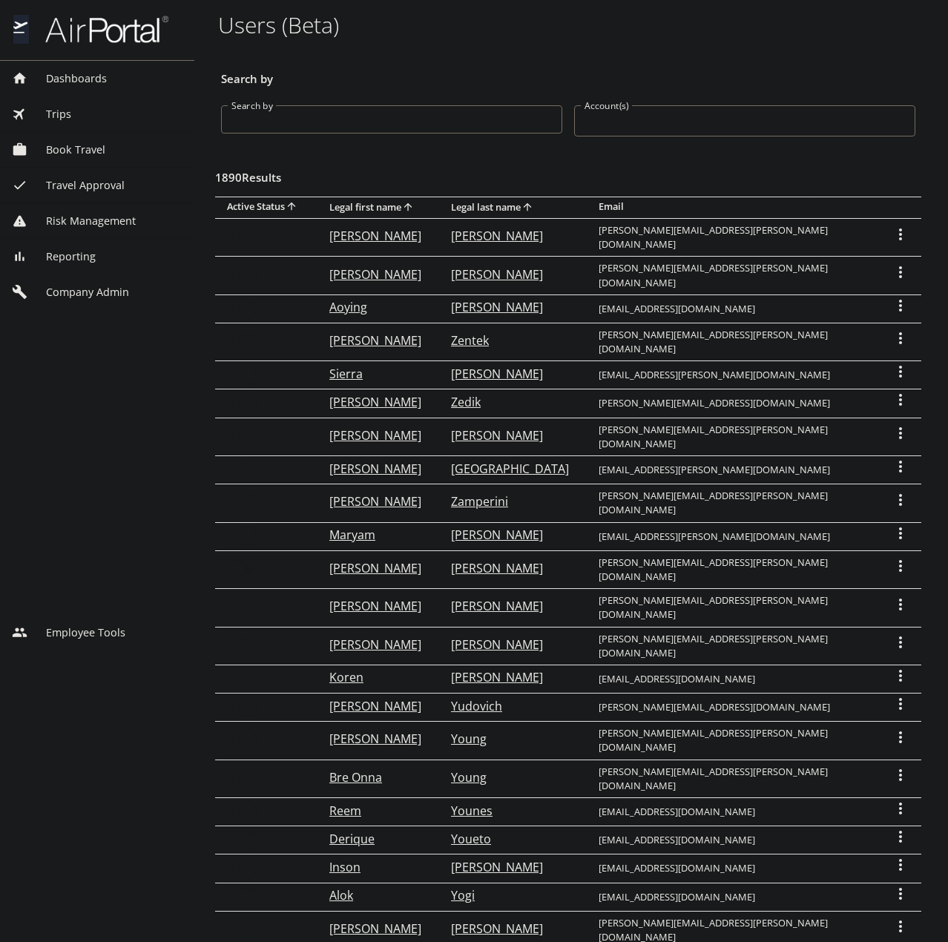 The height and width of the screenshot is (942, 948). What do you see at coordinates (375, 867) in the screenshot?
I see `p: Inson` at bounding box center [375, 867].